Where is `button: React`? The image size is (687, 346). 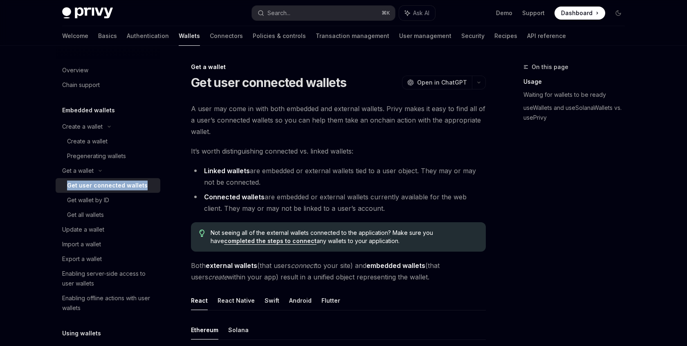
button: React is located at coordinates (199, 301).